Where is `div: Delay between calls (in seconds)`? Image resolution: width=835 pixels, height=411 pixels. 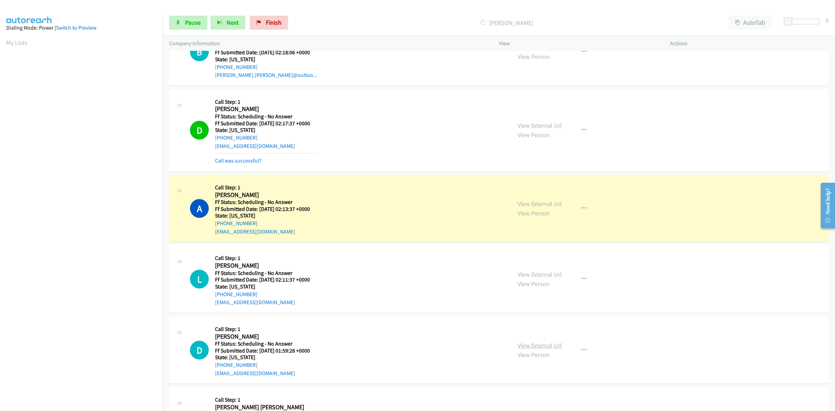
div: Delay between calls (in seconds) is located at coordinates (803, 22).